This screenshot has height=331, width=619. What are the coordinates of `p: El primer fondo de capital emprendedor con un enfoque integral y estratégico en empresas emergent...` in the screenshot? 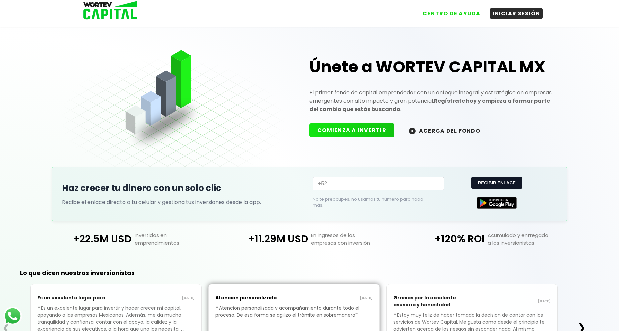 It's located at (433, 101).